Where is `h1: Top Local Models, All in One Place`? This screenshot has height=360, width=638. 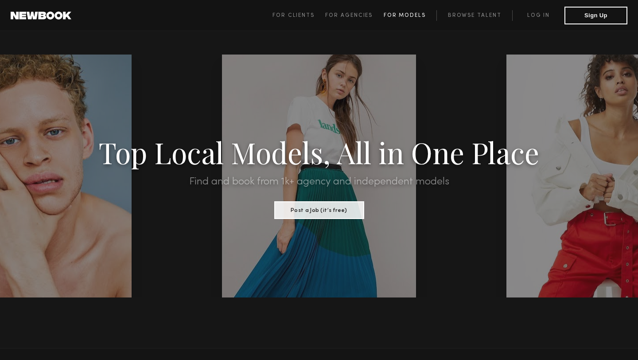
h1: Top Local Models, All in One Place is located at coordinates (319, 152).